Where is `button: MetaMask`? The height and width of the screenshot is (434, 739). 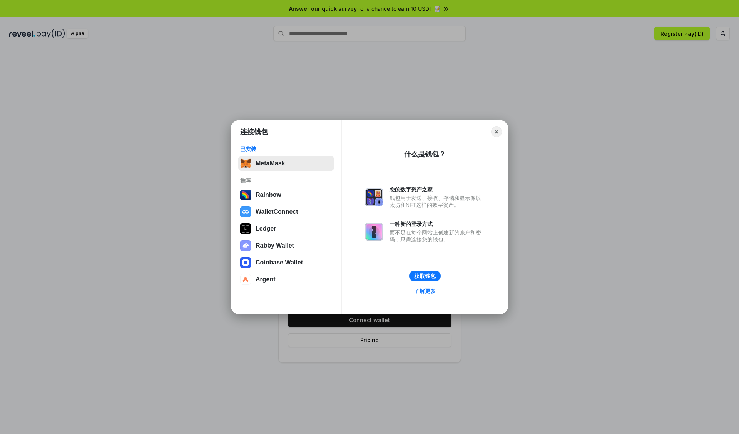 button: MetaMask is located at coordinates (286, 163).